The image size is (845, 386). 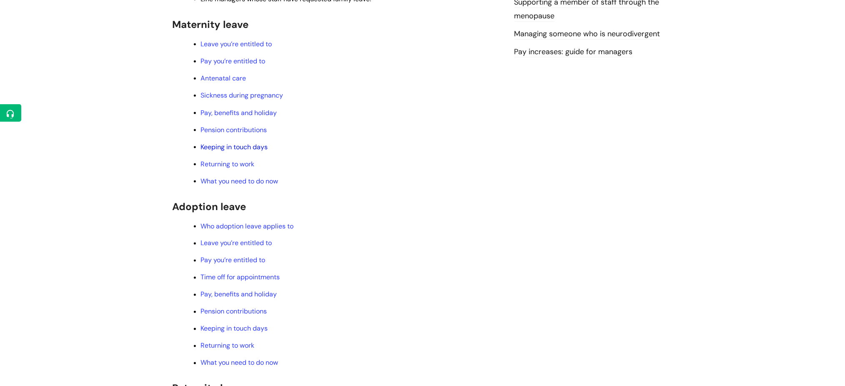 What do you see at coordinates (247, 226) in the screenshot?
I see `a: Who adoption leave applies to` at bounding box center [247, 226].